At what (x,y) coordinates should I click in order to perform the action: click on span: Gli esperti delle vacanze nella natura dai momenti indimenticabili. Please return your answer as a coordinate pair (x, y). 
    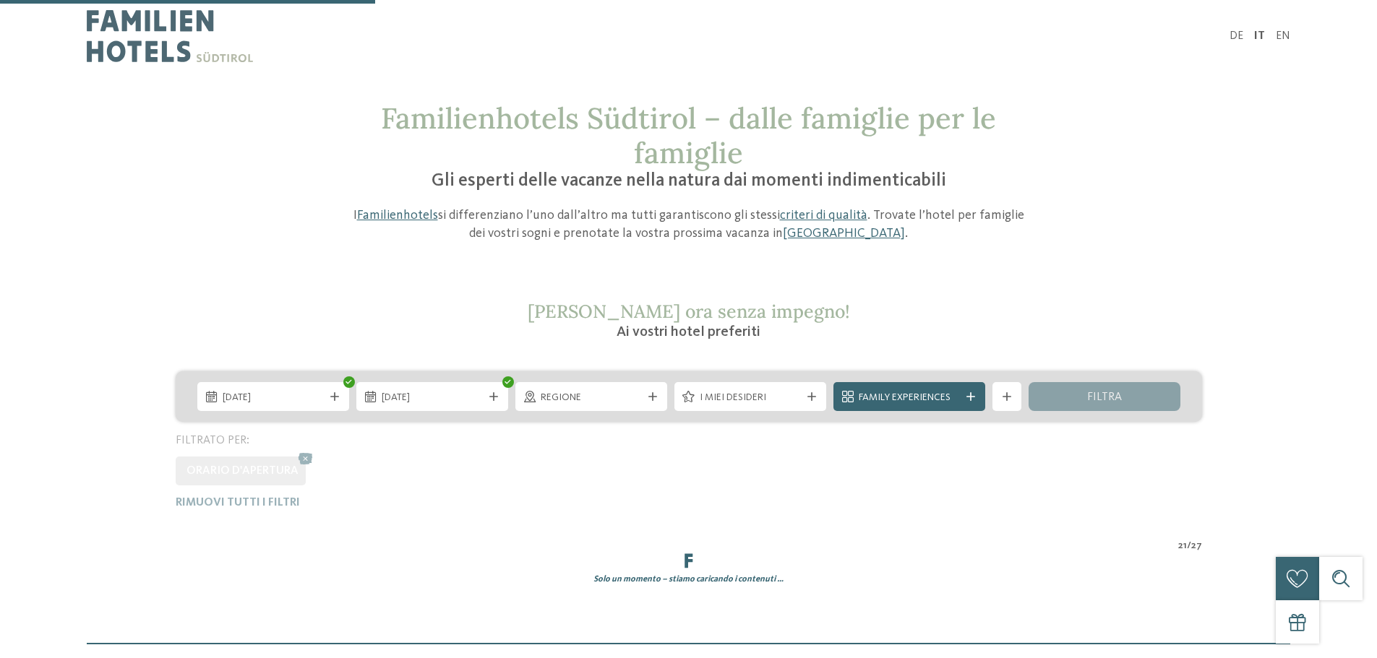
    Looking at the image, I should click on (689, 181).